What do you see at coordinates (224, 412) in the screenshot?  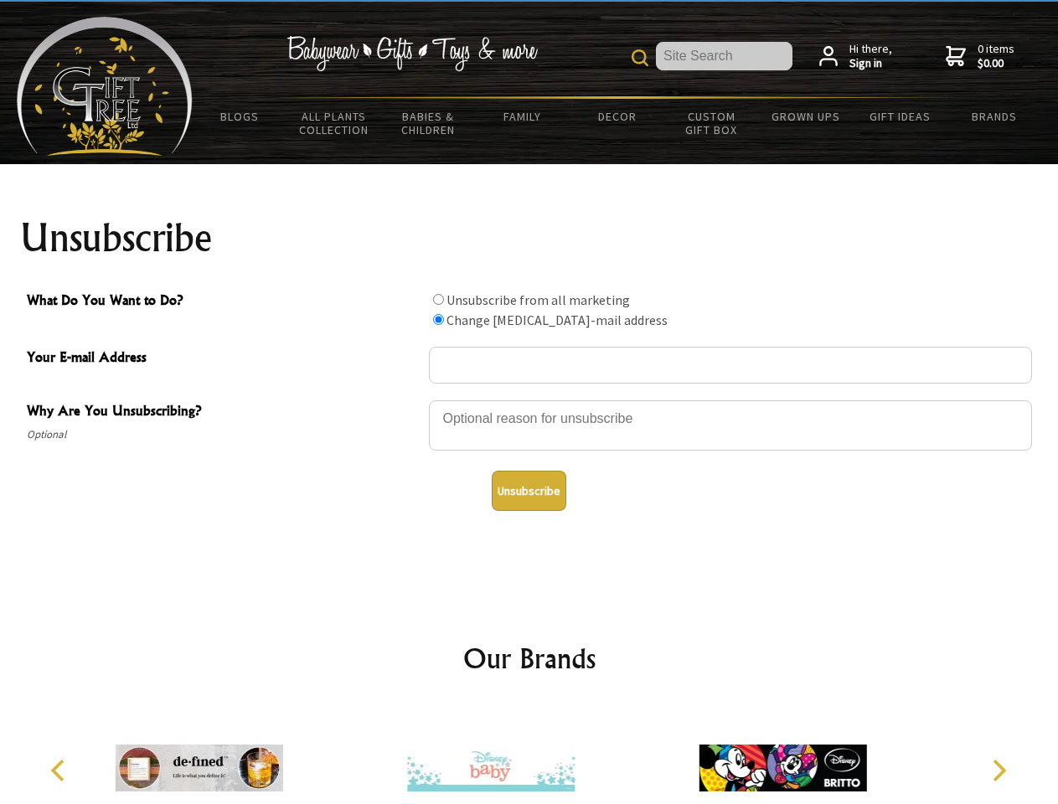 I see `span: Why Are You Unsubscribing?` at bounding box center [224, 412].